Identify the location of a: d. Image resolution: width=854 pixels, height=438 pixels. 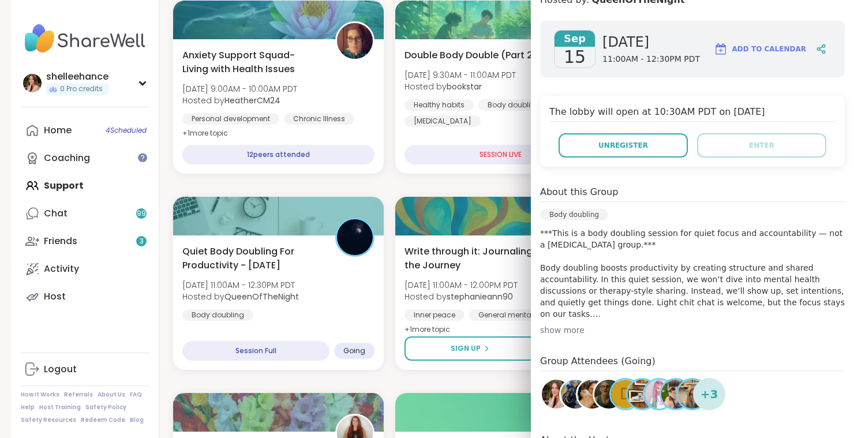
(626, 394).